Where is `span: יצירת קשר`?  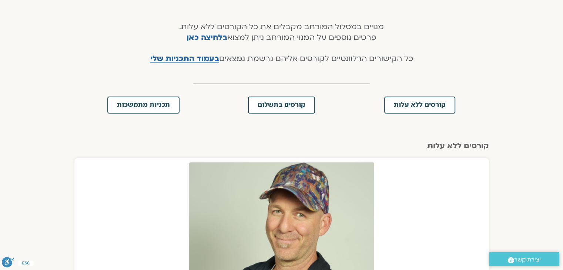
span: יצירת קשר is located at coordinates (527, 260).